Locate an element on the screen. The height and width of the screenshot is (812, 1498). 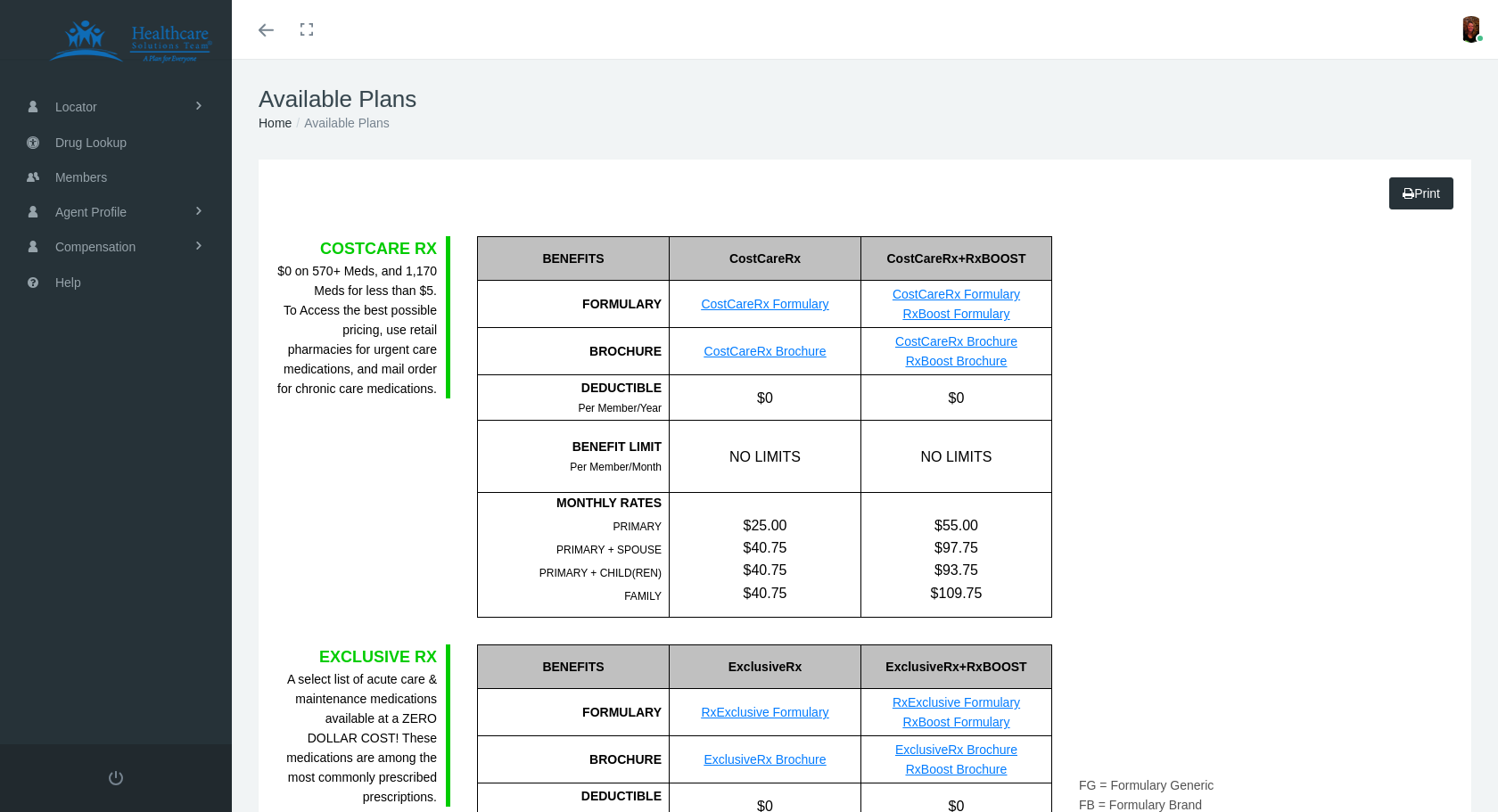
span: Agent Profile is located at coordinates (91, 212).